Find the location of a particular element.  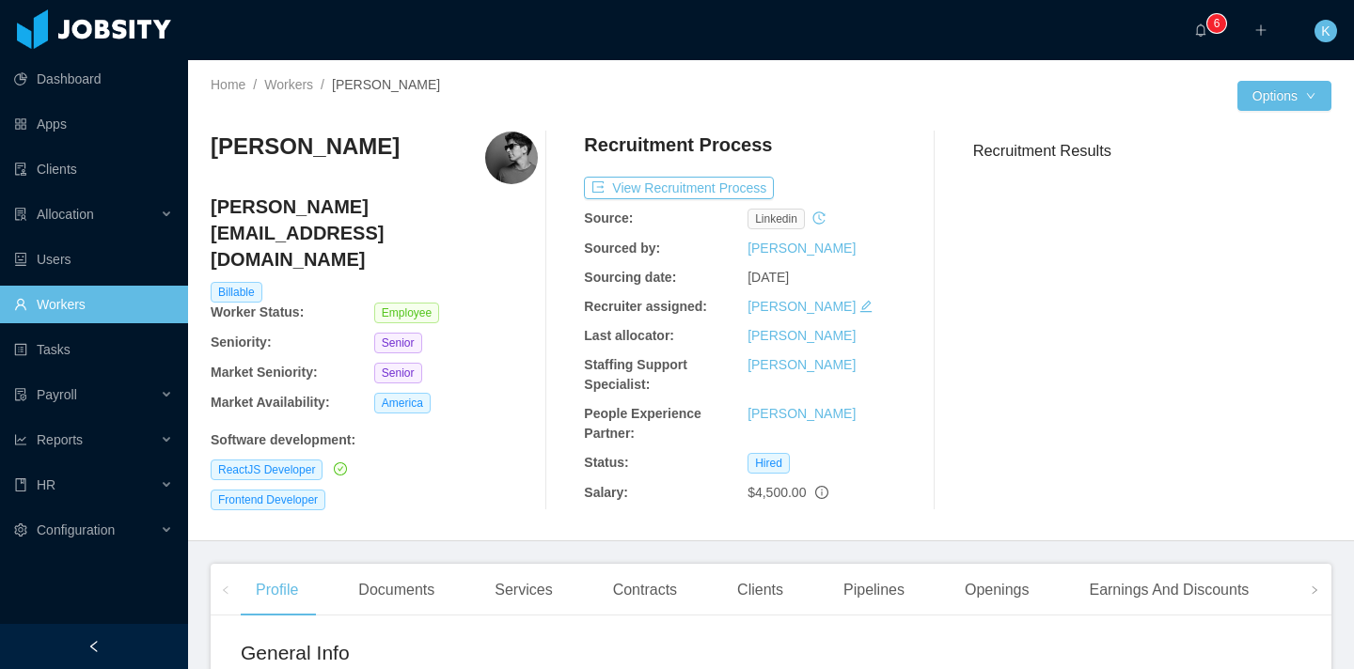

b: Sourced by: is located at coordinates (621, 248).